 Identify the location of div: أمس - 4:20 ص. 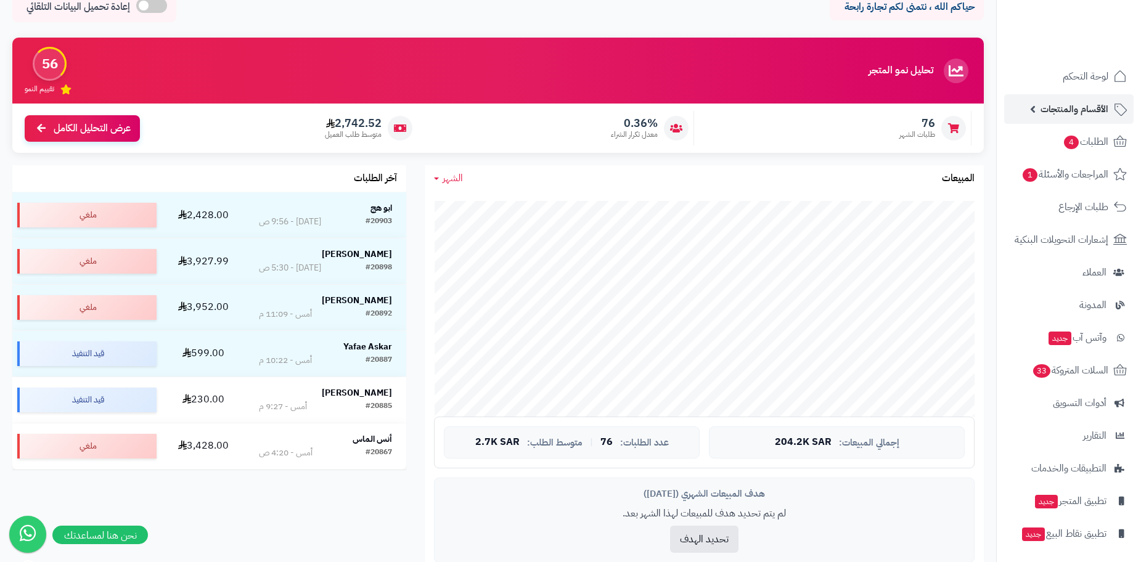
(285, 453).